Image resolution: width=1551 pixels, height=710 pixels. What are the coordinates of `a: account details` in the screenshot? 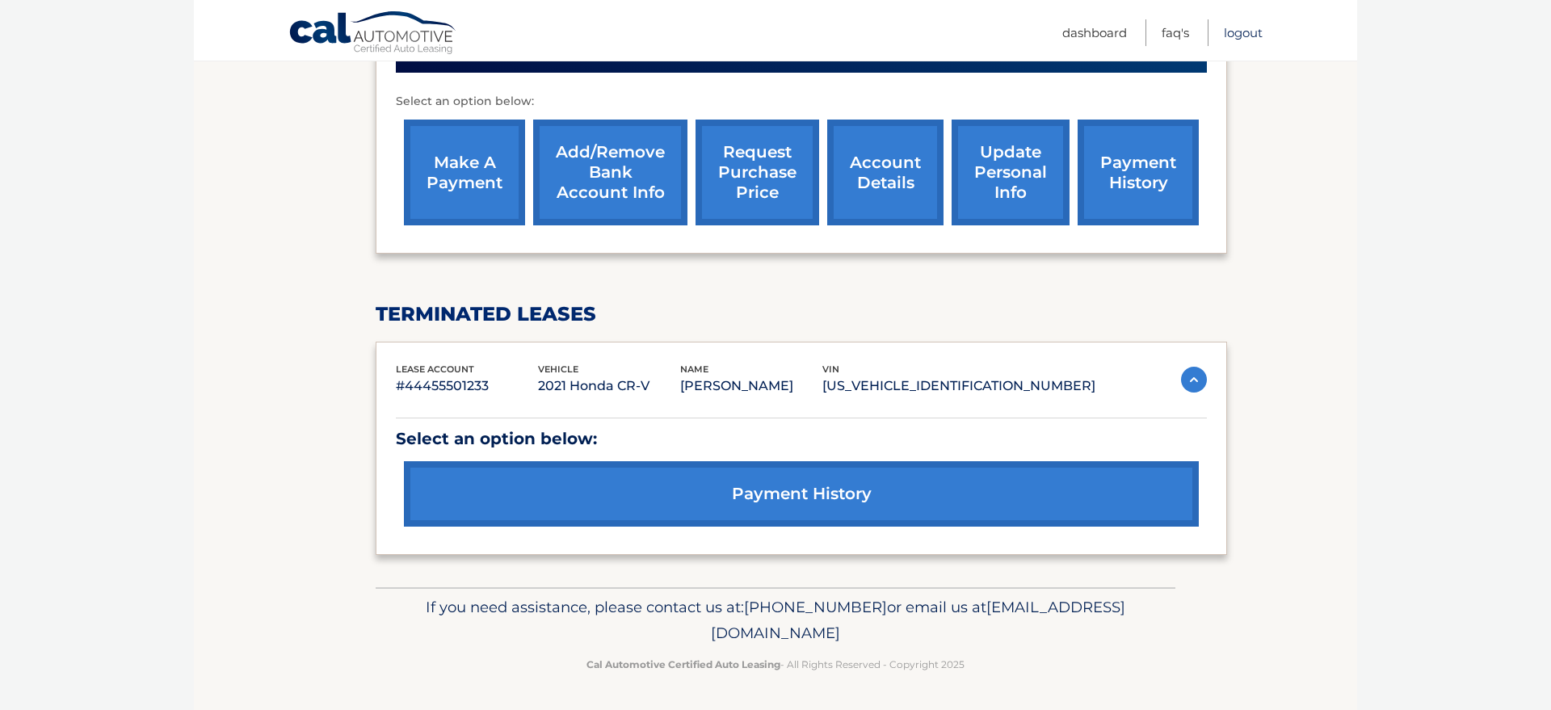 It's located at (885, 172).